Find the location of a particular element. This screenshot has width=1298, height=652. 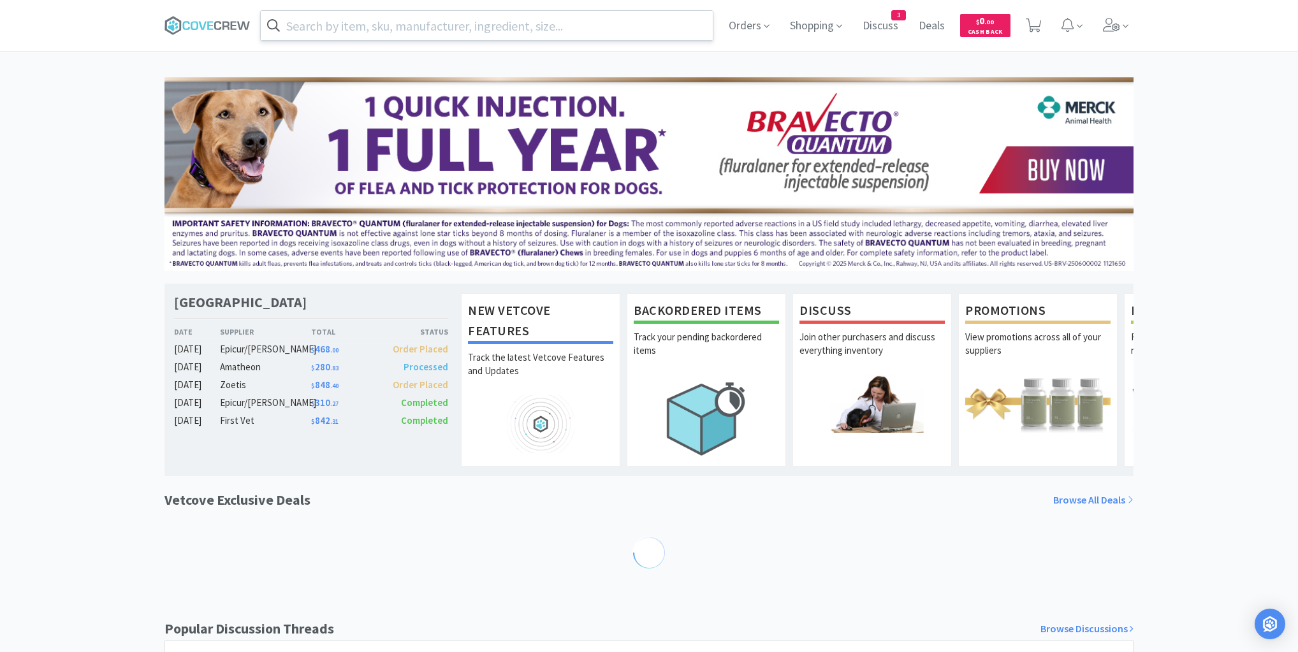

div: Total is located at coordinates (345, 331).